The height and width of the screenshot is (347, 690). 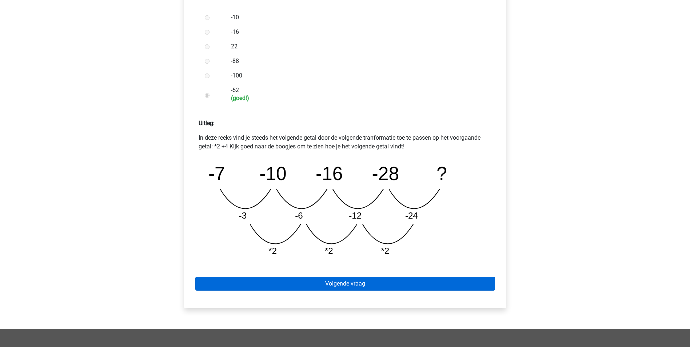 What do you see at coordinates (412, 215) in the screenshot?
I see `tspan: -24` at bounding box center [412, 215].